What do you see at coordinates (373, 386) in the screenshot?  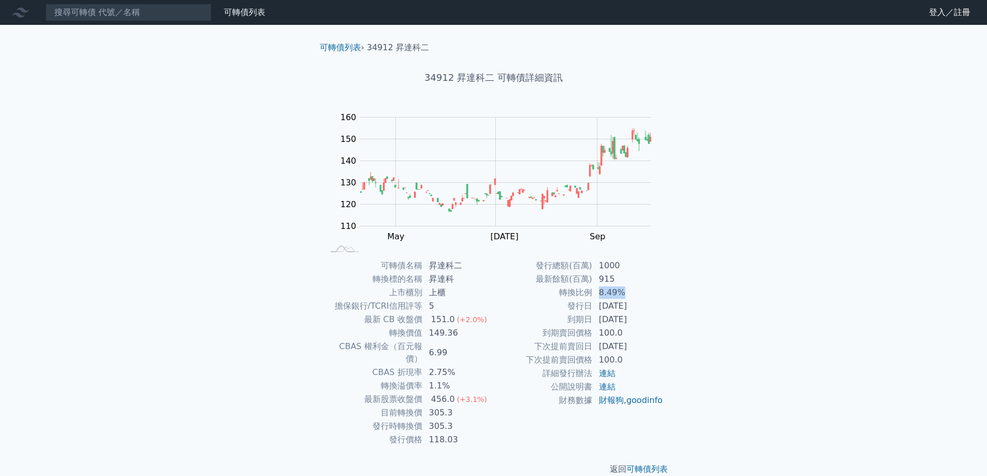 I see `td: 轉換溢價率` at bounding box center [373, 386].